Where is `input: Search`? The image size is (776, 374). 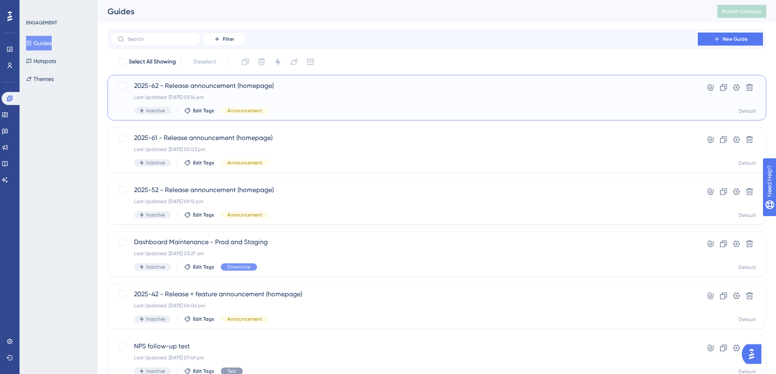 input: Search is located at coordinates (160, 39).